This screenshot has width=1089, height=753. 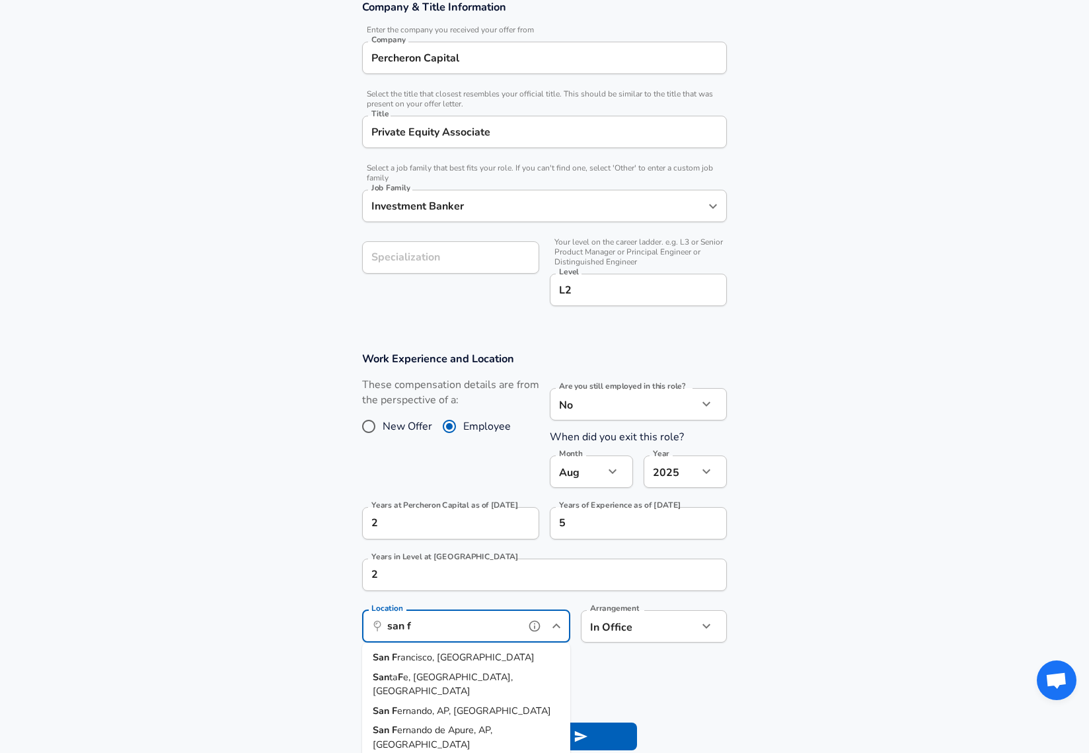 I want to click on label: Are you still employed in this role?, so click(x=622, y=386).